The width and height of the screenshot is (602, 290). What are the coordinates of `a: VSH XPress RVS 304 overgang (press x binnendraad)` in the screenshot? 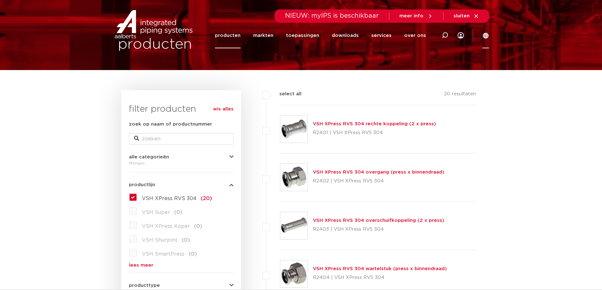 It's located at (379, 172).